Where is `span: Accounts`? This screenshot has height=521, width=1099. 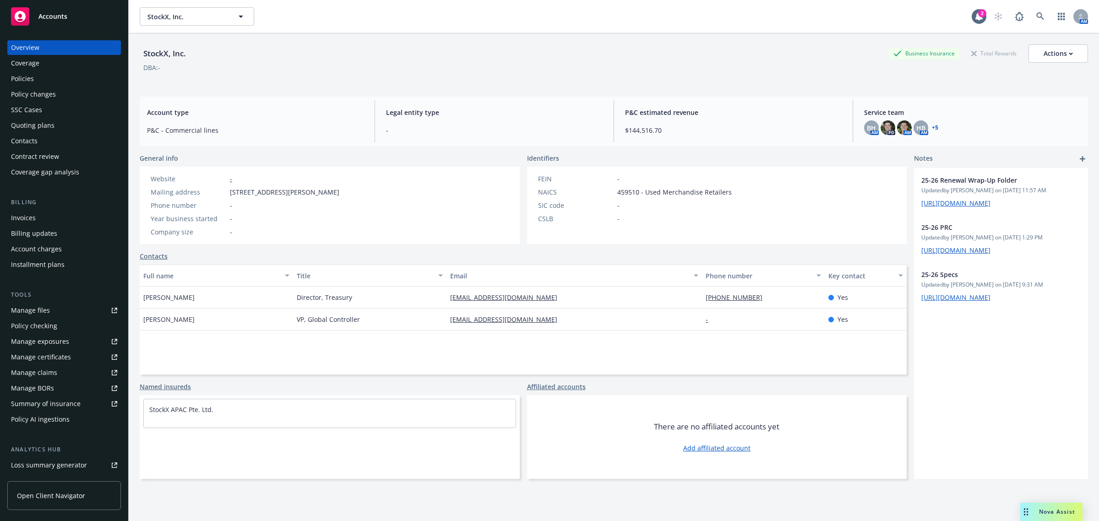 span: Accounts is located at coordinates (53, 16).